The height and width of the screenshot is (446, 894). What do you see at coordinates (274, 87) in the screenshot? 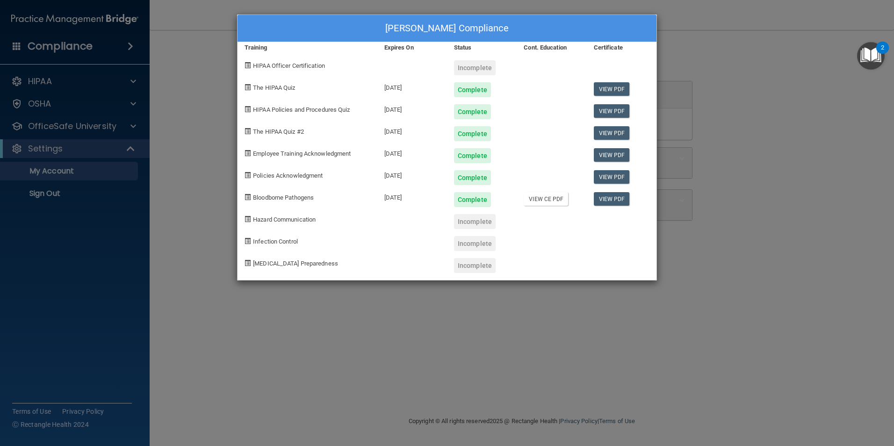
I see `span: The HIPAA Quiz` at bounding box center [274, 87].